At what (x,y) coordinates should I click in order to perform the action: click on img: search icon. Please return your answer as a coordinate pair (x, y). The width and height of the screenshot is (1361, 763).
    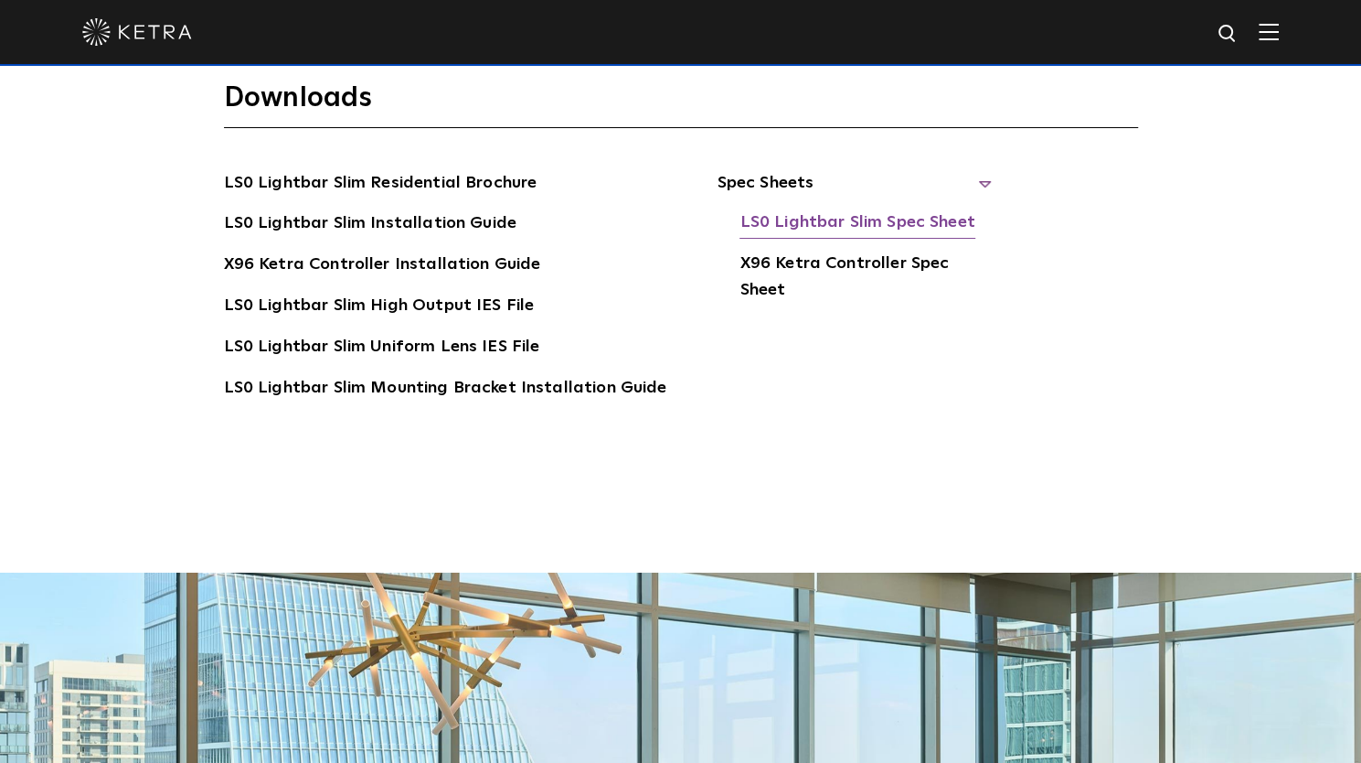
    Looking at the image, I should click on (1228, 34).